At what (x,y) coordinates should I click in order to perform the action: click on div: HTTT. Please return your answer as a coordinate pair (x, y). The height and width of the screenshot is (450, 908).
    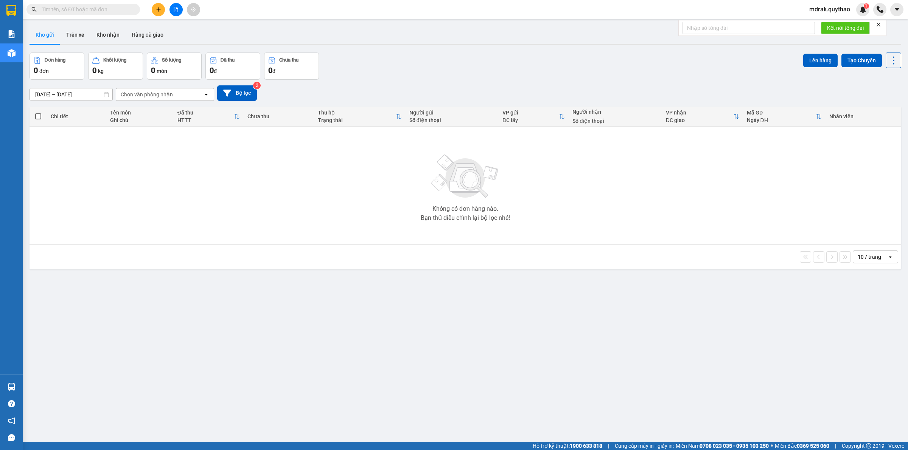
    Looking at the image, I should click on (206, 120).